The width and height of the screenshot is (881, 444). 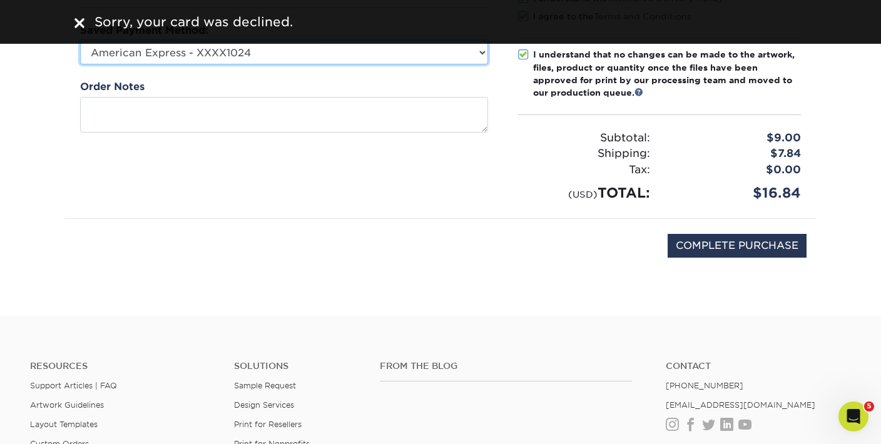 I want to click on div: $9.00, so click(x=735, y=138).